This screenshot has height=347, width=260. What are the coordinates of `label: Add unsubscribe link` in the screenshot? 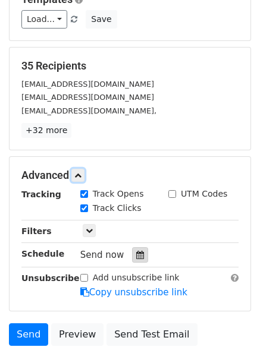 It's located at (136, 277).